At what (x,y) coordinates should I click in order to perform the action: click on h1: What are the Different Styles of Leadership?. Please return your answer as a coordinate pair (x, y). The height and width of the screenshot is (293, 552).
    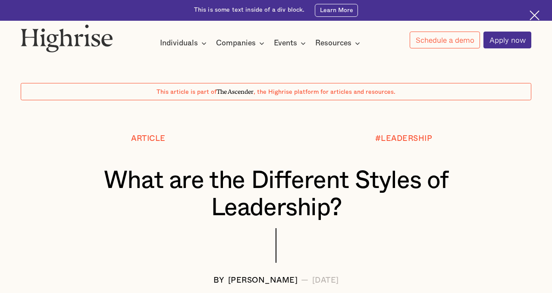
    Looking at the image, I should click on (276, 194).